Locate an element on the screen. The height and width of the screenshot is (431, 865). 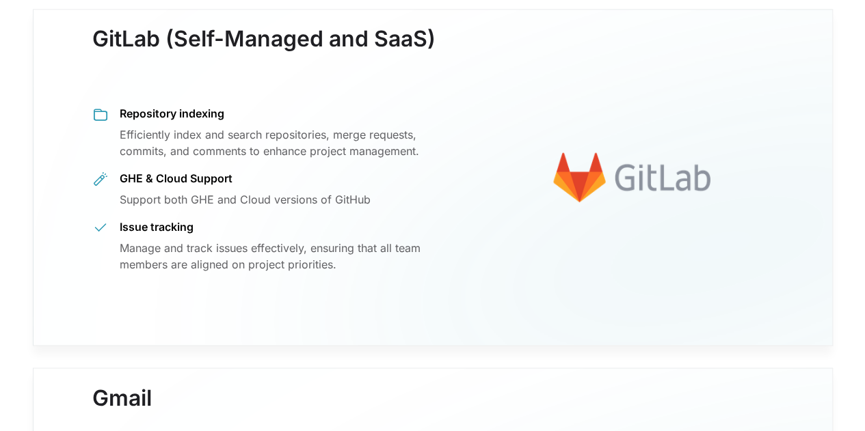
div: Repository indexing is located at coordinates (289, 113).